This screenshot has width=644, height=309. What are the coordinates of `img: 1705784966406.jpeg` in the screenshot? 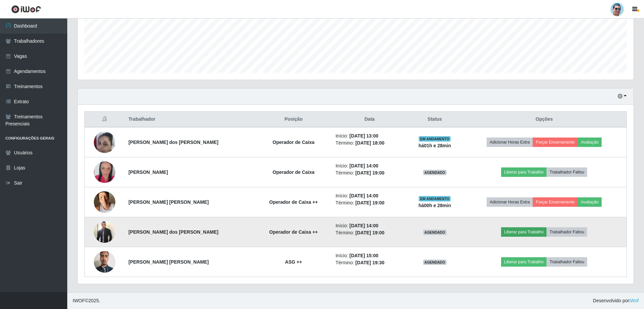 It's located at (105, 202).